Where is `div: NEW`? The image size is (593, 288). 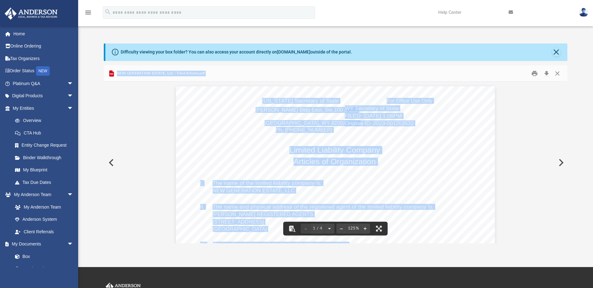 div: NEW is located at coordinates (43, 71).